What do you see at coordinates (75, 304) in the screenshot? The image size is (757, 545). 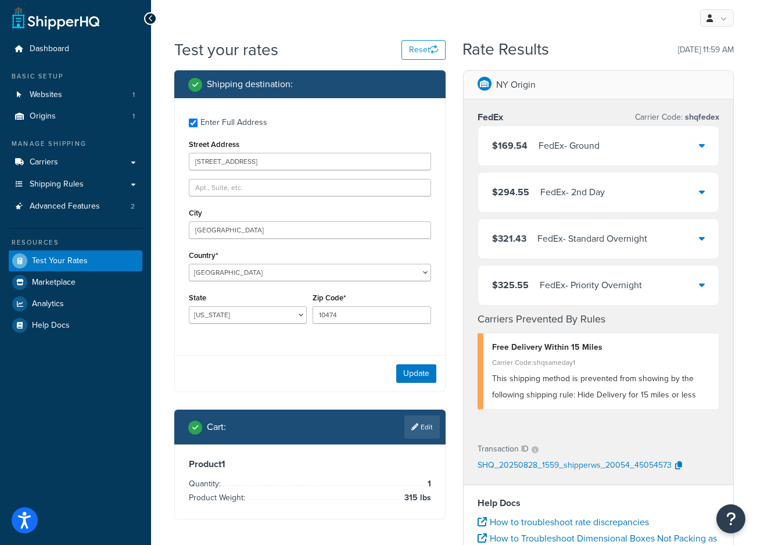 I see `li: Analytics` at bounding box center [75, 304].